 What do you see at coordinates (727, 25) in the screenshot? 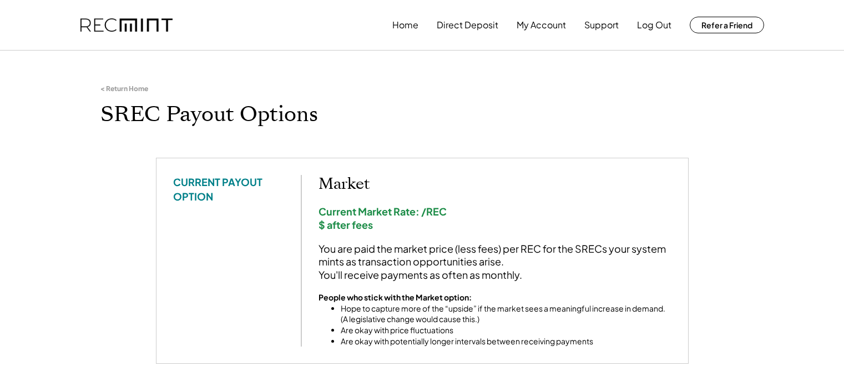
I see `button: Refer a Friend` at bounding box center [727, 25].